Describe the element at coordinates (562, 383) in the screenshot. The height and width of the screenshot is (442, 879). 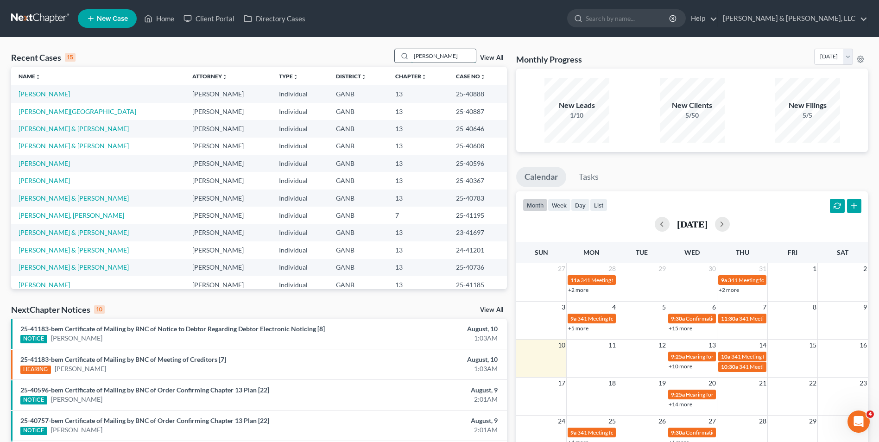
I see `span: 17` at that location.